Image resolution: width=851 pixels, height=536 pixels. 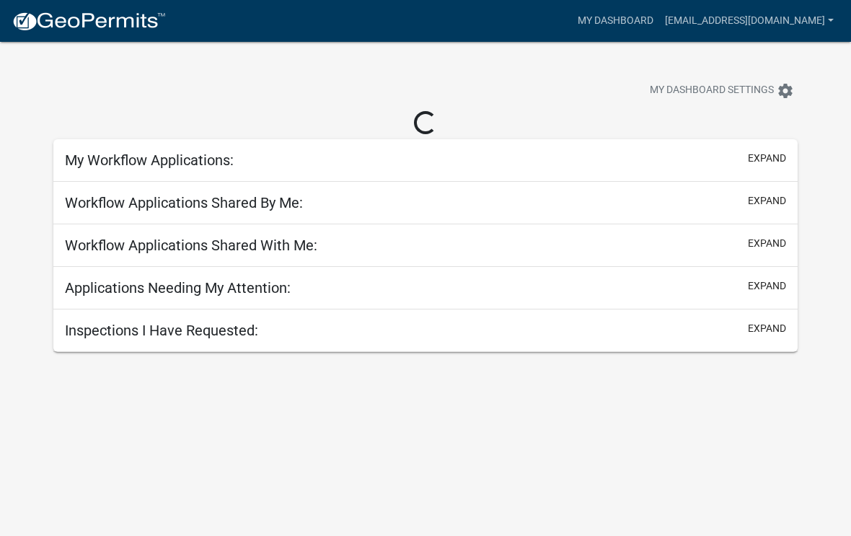 What do you see at coordinates (162, 330) in the screenshot?
I see `h5: Inspections I Have Requested:` at bounding box center [162, 330].